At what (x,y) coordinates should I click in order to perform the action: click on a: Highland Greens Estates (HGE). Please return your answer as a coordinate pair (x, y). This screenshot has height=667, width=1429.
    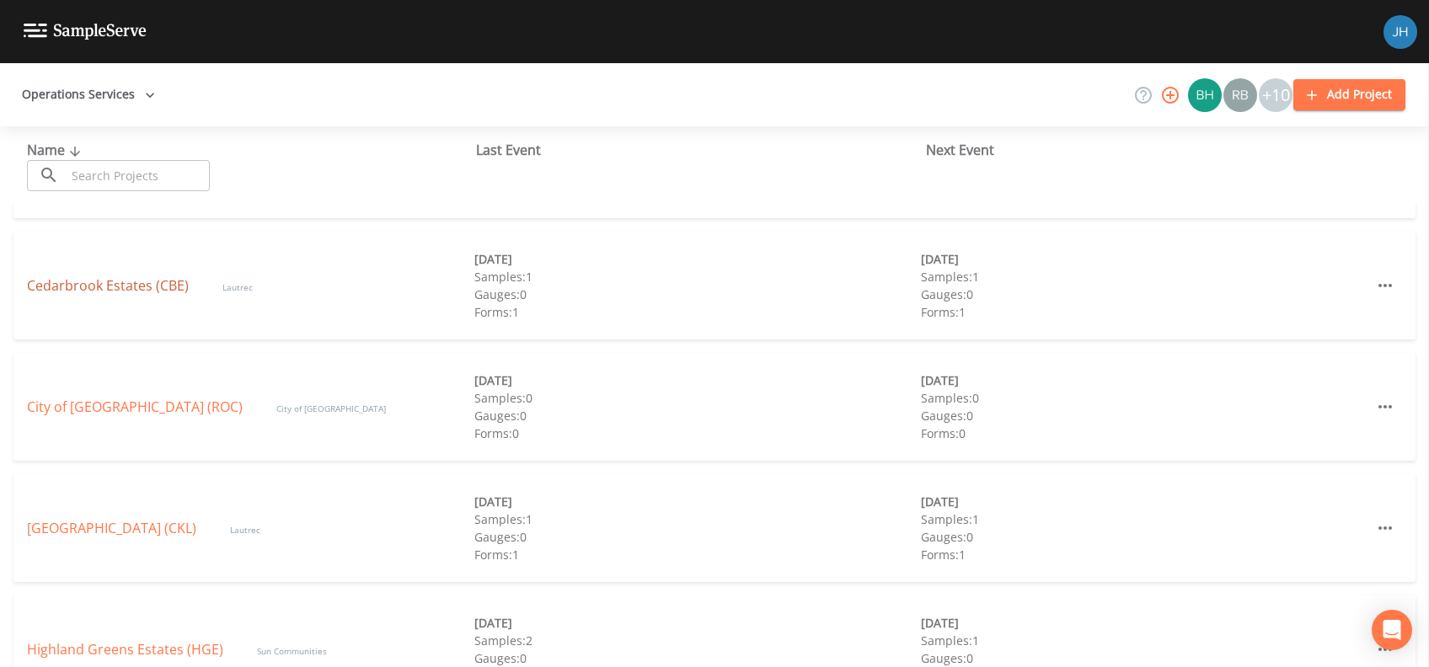
    Looking at the image, I should click on (125, 650).